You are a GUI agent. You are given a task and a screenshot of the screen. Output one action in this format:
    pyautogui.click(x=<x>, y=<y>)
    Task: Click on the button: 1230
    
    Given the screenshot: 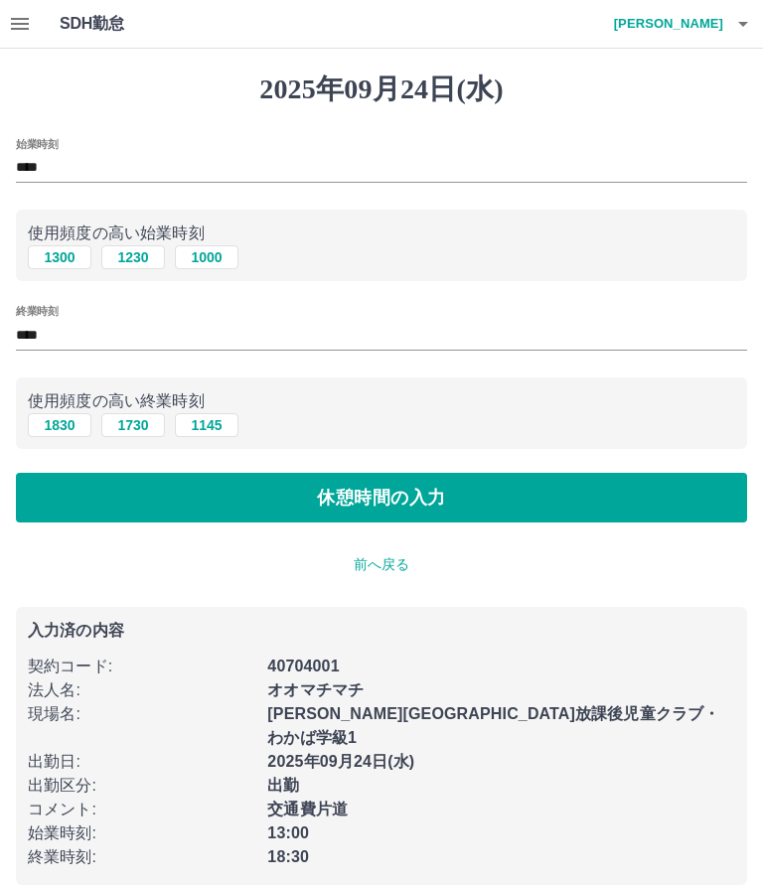 What is the action you would take?
    pyautogui.click(x=133, y=257)
    